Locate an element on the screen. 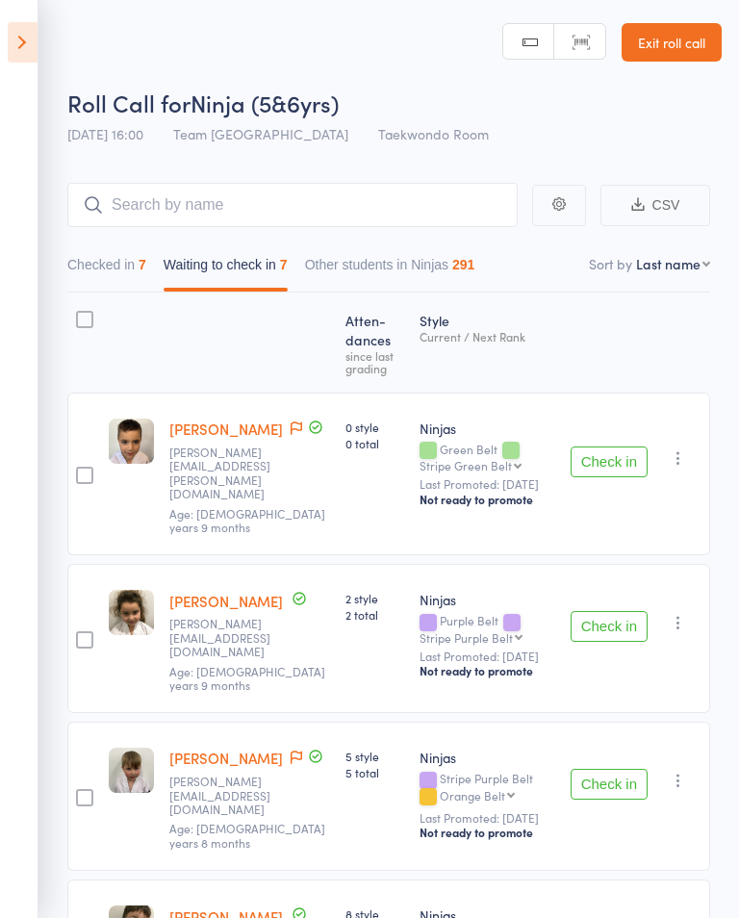 This screenshot has width=739, height=918. span: 5 total is located at coordinates (374, 772).